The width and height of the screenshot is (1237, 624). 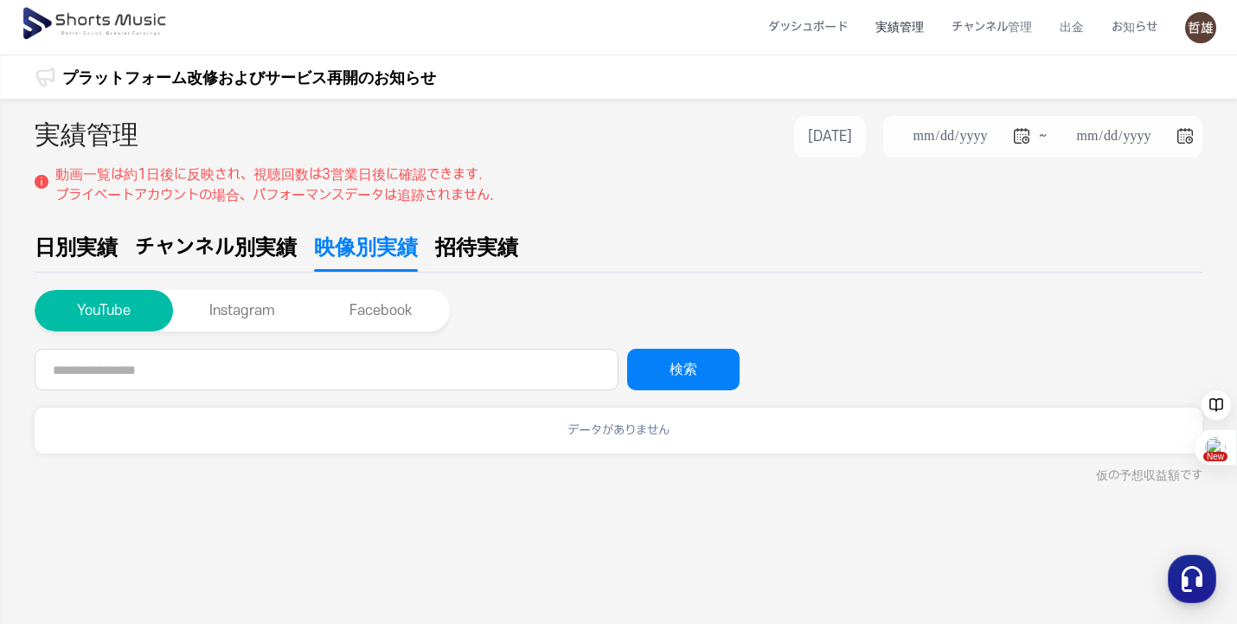 What do you see at coordinates (277, 513) in the screenshot?
I see `span: Settings` at bounding box center [277, 513].